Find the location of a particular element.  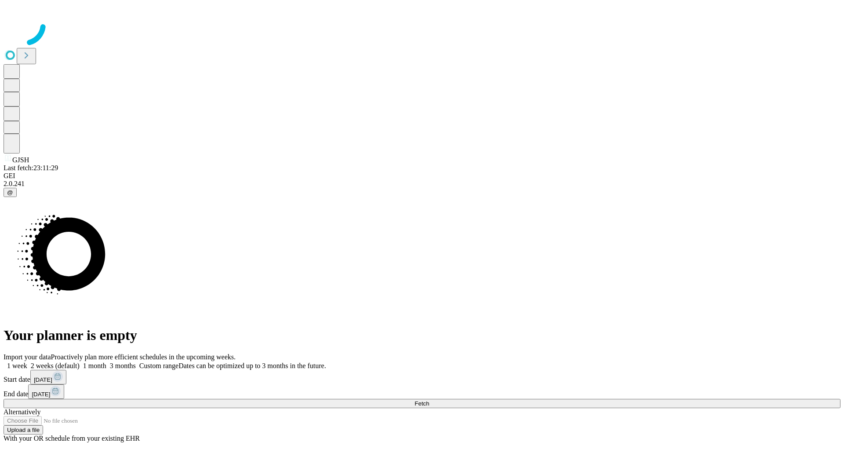

button: Upload a file is located at coordinates (23, 429).